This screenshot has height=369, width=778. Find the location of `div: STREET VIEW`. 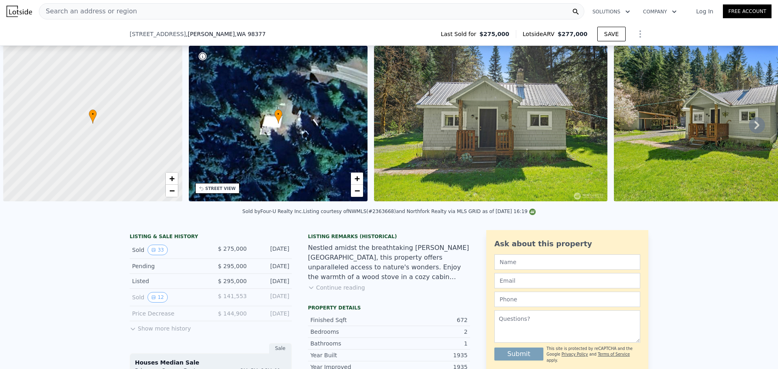

div: STREET VIEW is located at coordinates (220, 188).